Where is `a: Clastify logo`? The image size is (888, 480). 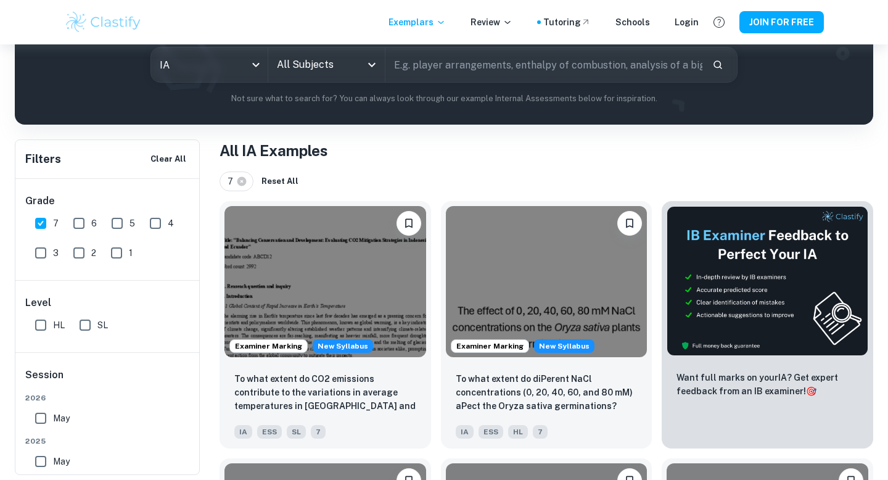
a: Clastify logo is located at coordinates (103, 22).